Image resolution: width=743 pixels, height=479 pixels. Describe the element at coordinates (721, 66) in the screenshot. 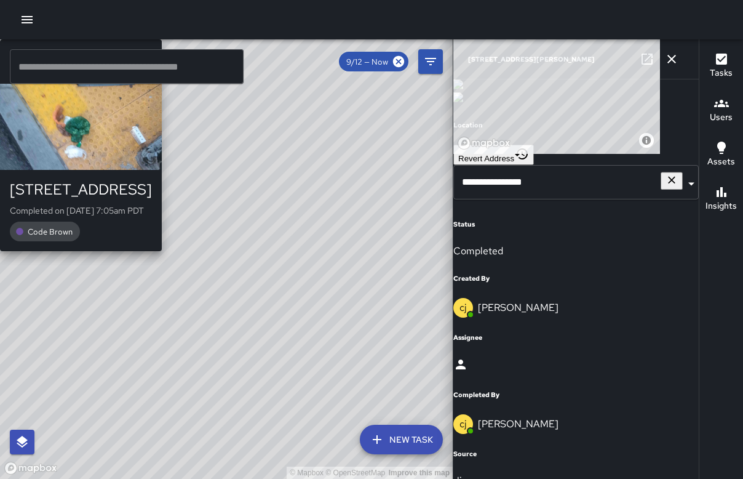

I see `button: Tasks` at that location.